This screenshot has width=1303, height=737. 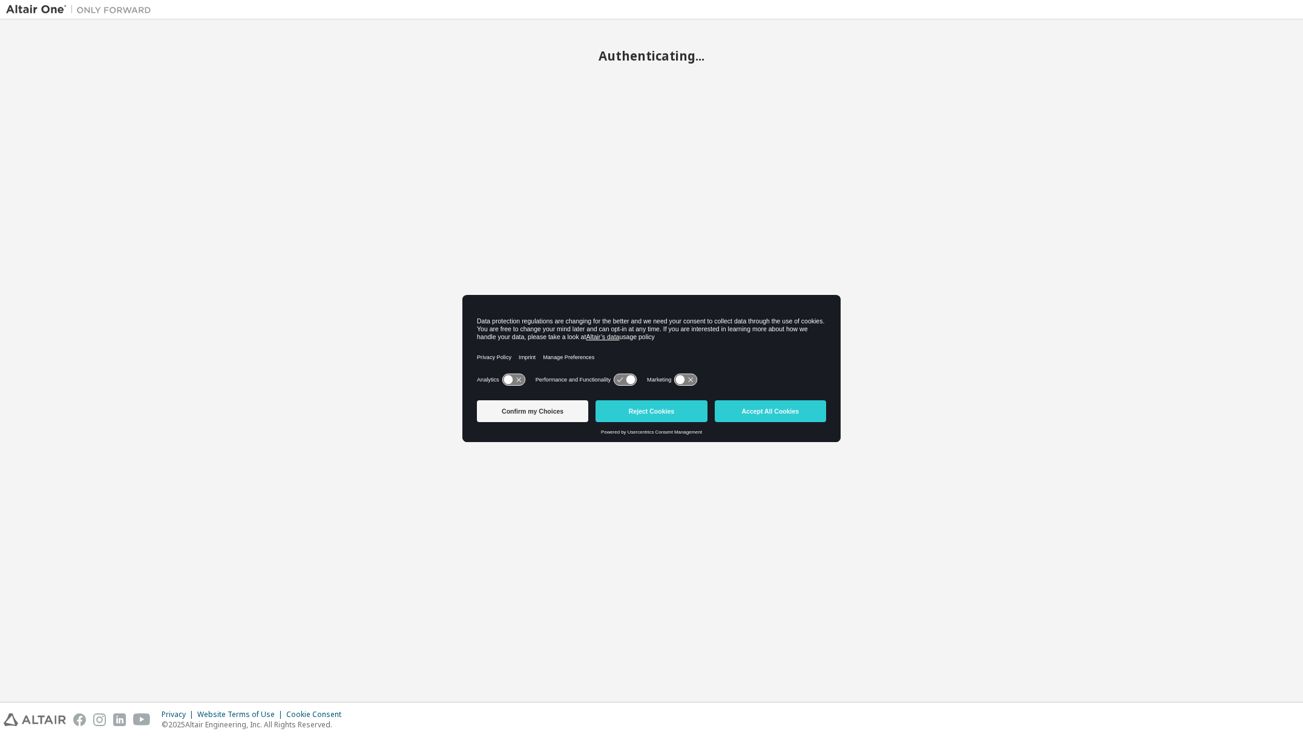 I want to click on img: instagram.svg, so click(x=99, y=719).